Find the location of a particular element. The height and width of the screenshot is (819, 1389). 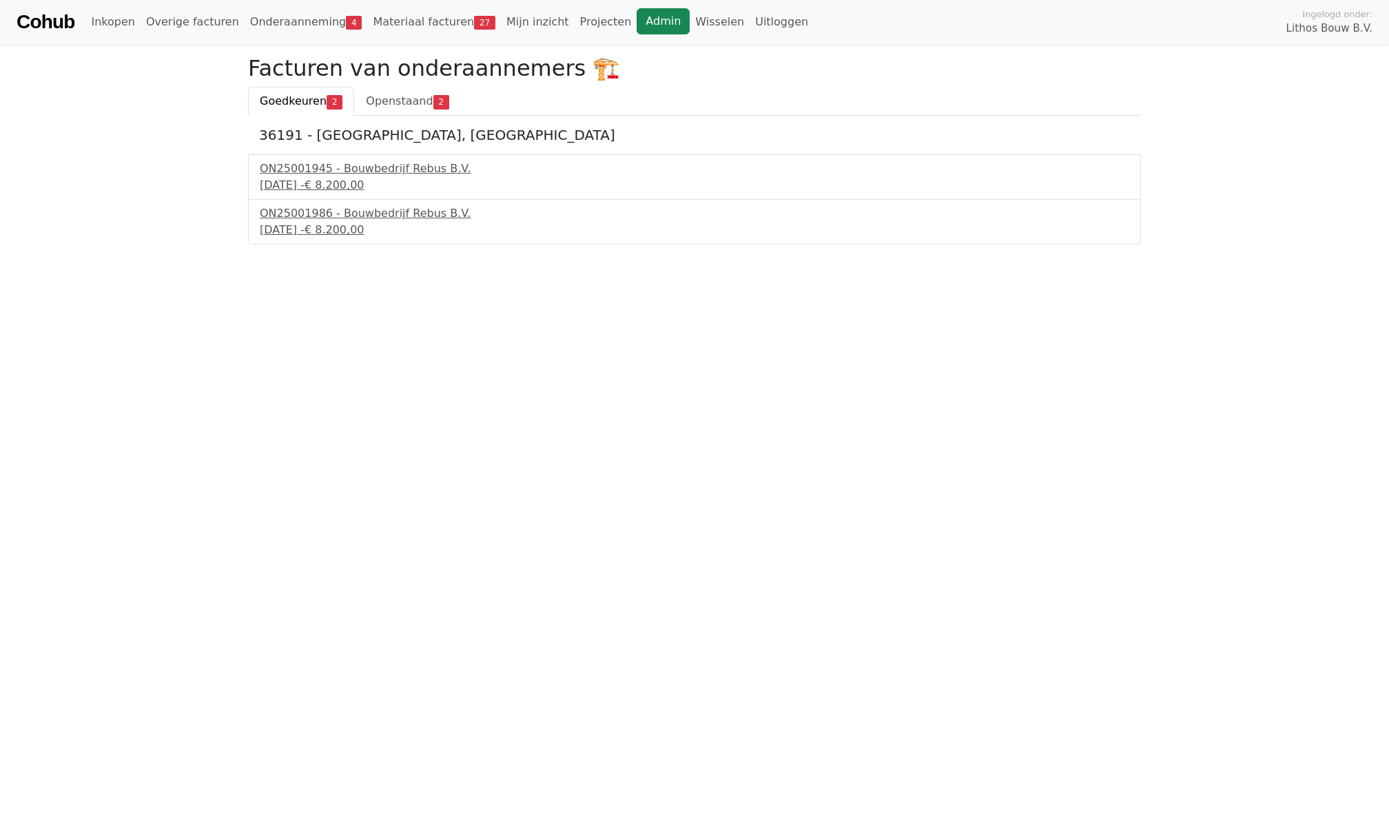

a: Projecten is located at coordinates (606, 22).